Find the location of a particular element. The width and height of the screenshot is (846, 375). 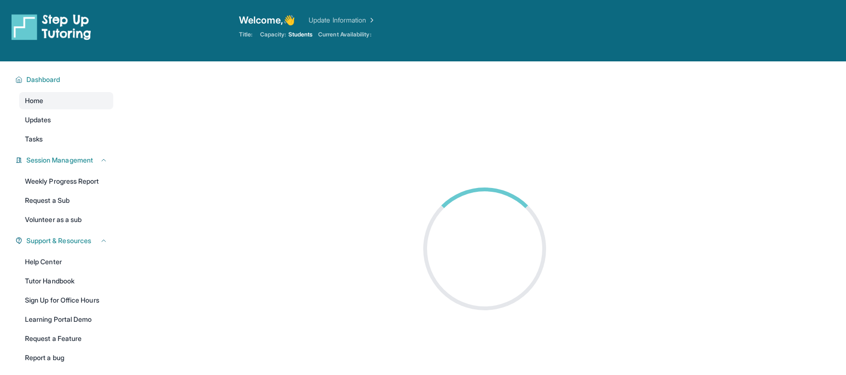

a: Tasks is located at coordinates (66, 139).